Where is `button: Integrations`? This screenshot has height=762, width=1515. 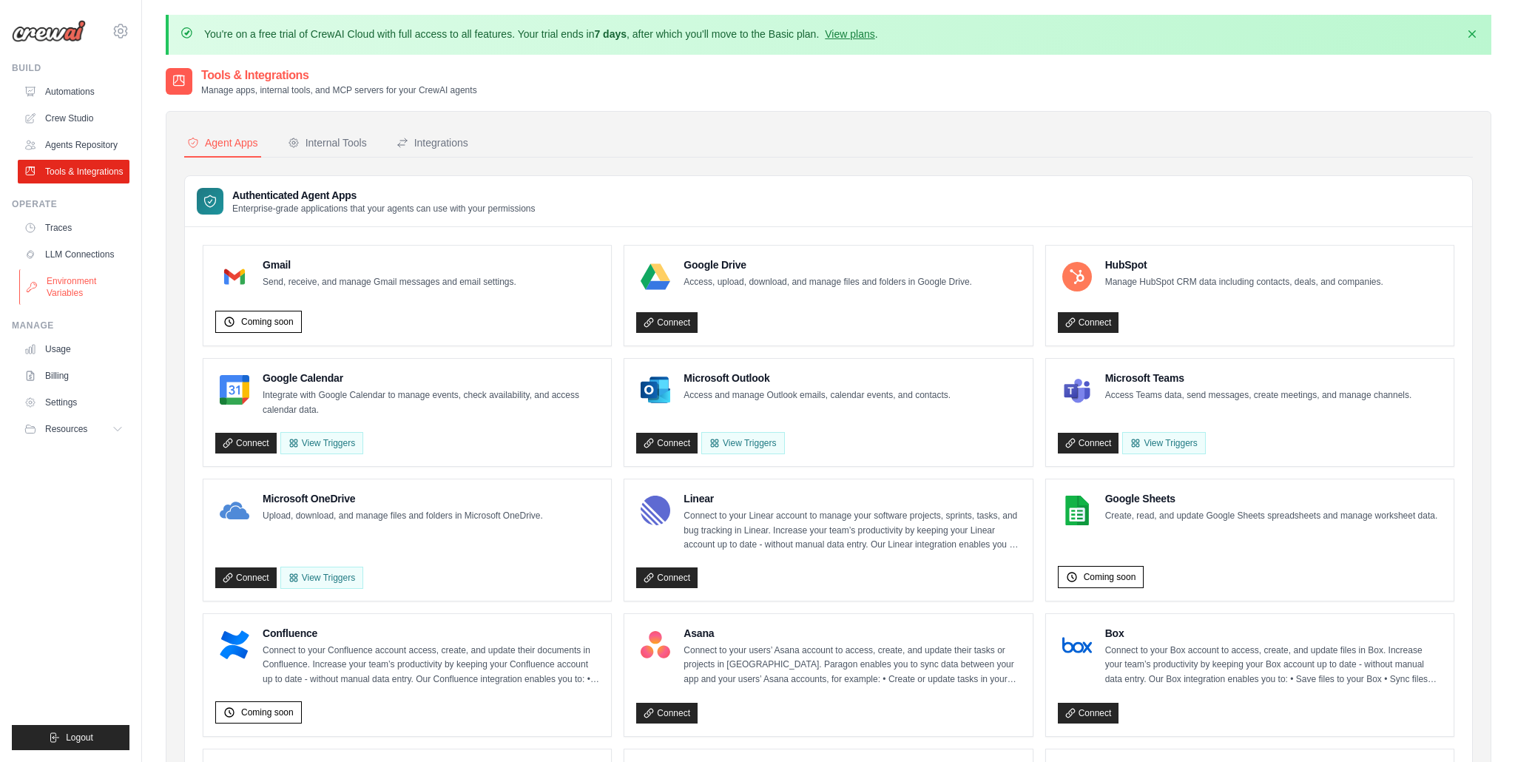 button: Integrations is located at coordinates (432, 143).